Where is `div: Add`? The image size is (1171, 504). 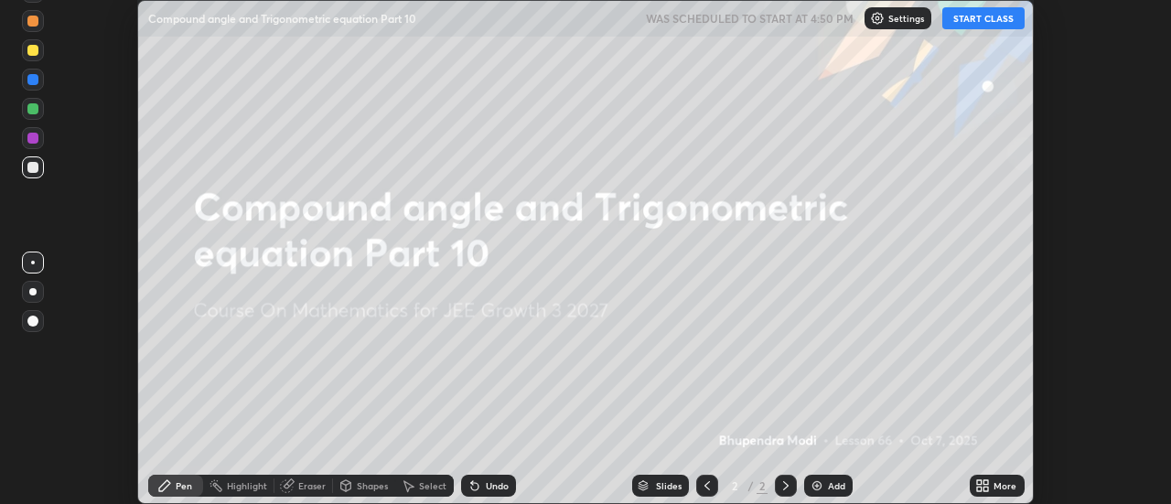
div: Add is located at coordinates (836, 486).